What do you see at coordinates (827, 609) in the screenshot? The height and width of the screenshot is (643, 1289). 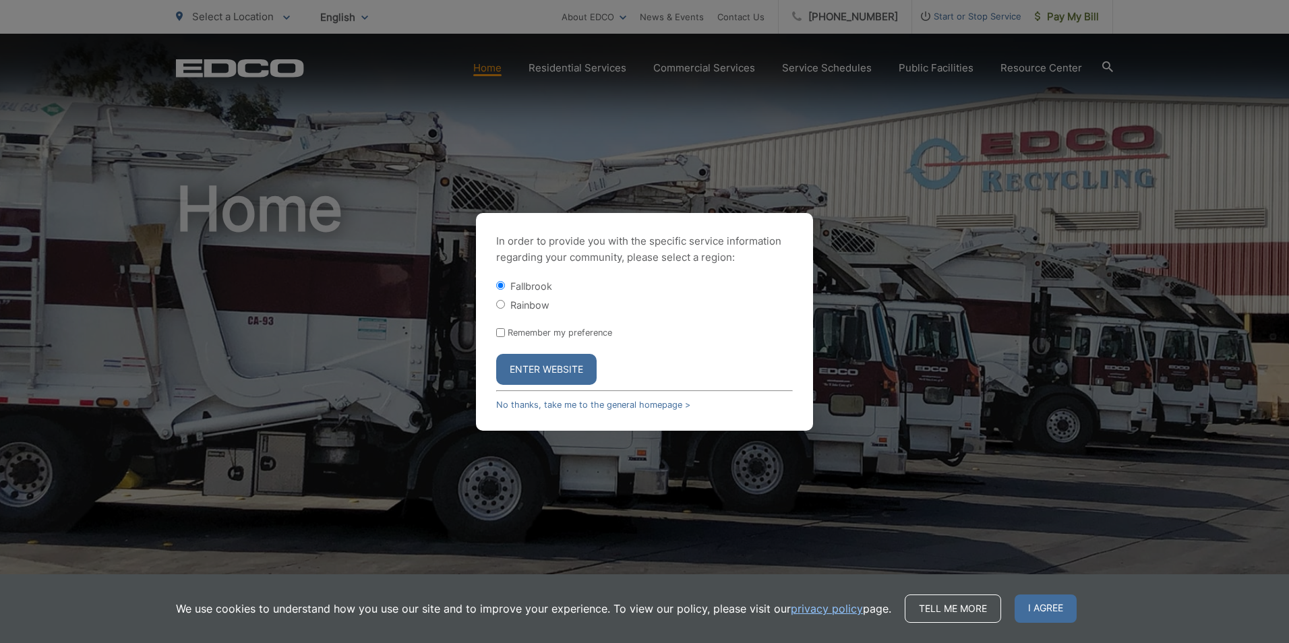 I see `a: privacy policy` at bounding box center [827, 609].